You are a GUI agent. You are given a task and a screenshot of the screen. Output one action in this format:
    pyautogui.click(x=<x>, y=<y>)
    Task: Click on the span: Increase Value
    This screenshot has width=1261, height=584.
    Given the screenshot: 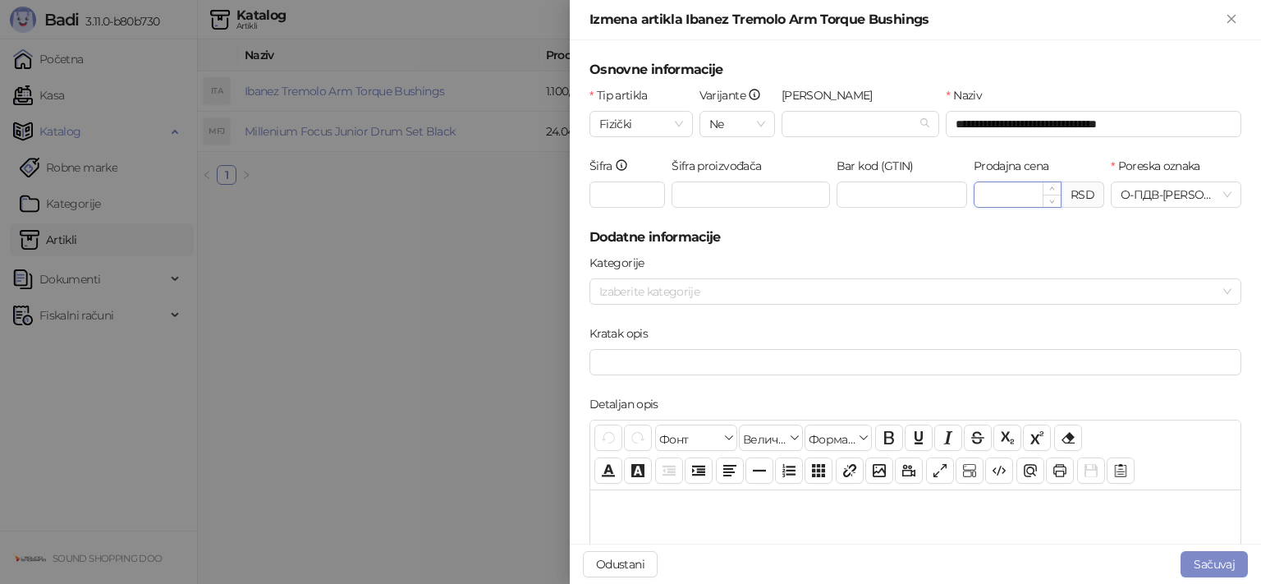 What is the action you would take?
    pyautogui.click(x=1052, y=188)
    